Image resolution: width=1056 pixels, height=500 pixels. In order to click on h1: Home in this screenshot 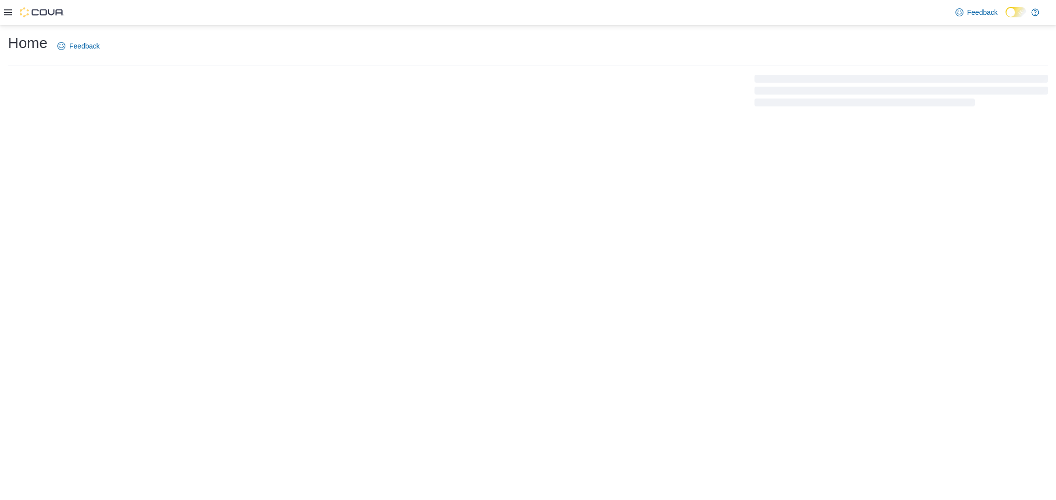, I will do `click(28, 43)`.